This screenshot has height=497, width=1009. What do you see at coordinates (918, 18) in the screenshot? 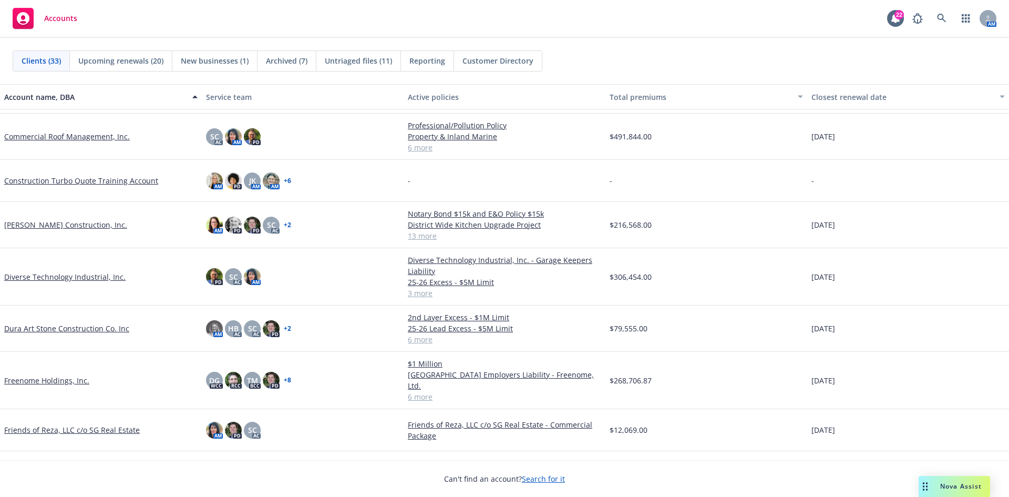
I see `a: Report a Bug` at bounding box center [918, 18].